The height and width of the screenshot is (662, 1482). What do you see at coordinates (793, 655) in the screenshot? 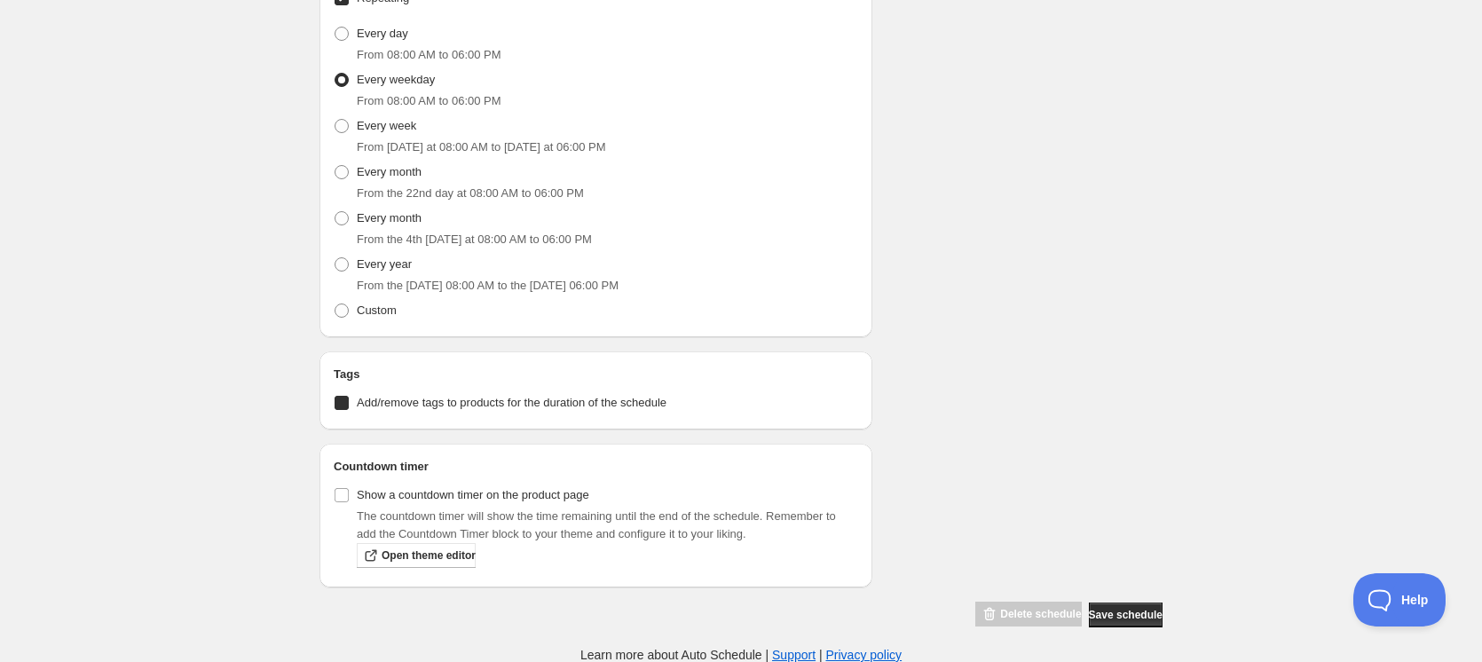
I see `a: Support` at bounding box center [793, 655].